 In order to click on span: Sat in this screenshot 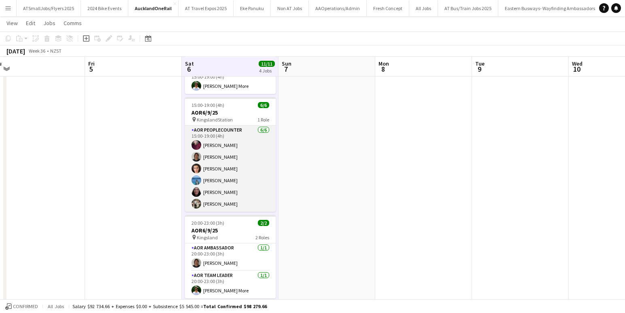, I will do `click(189, 64)`.